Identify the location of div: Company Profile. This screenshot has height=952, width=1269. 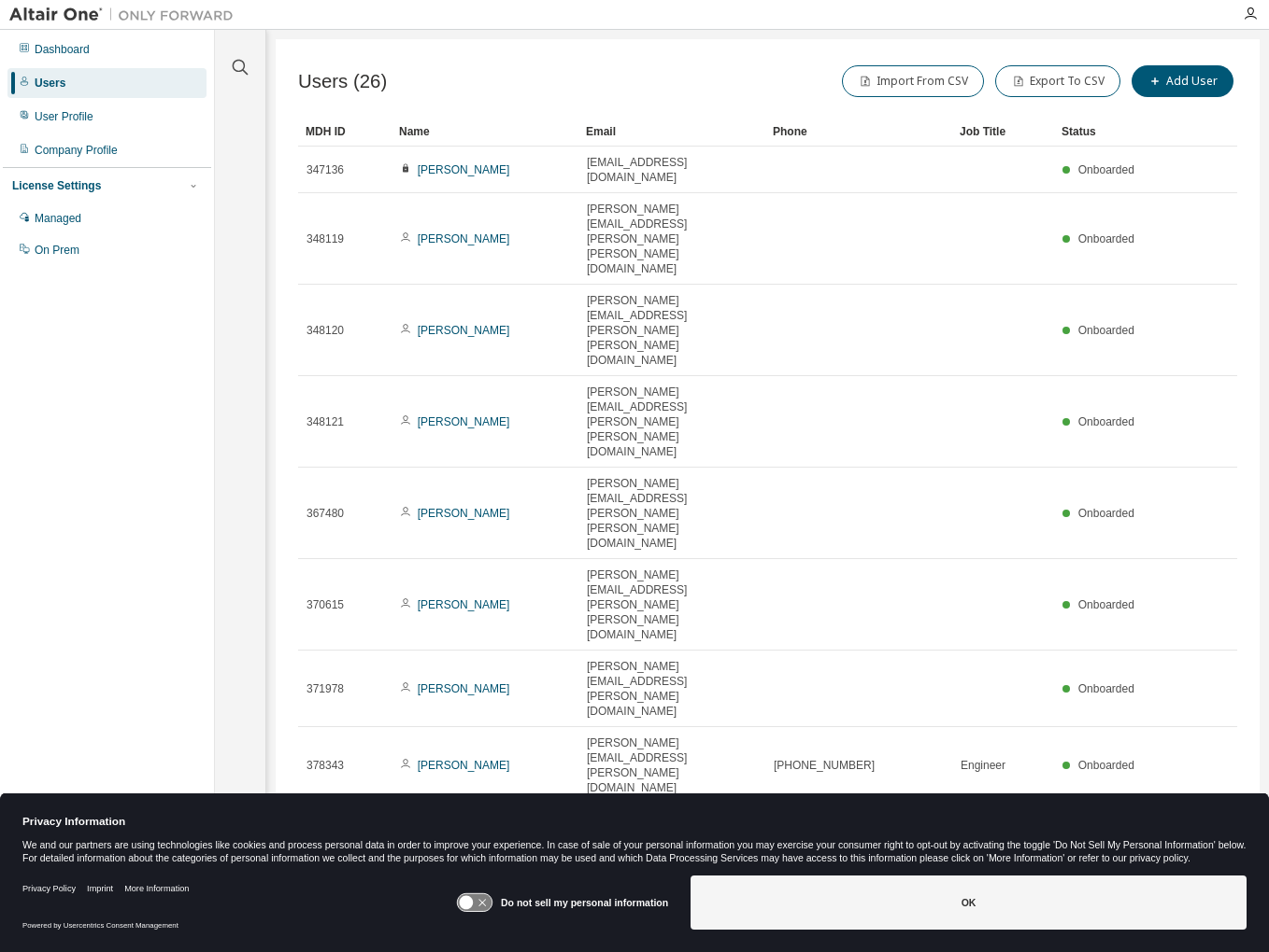
(76, 151).